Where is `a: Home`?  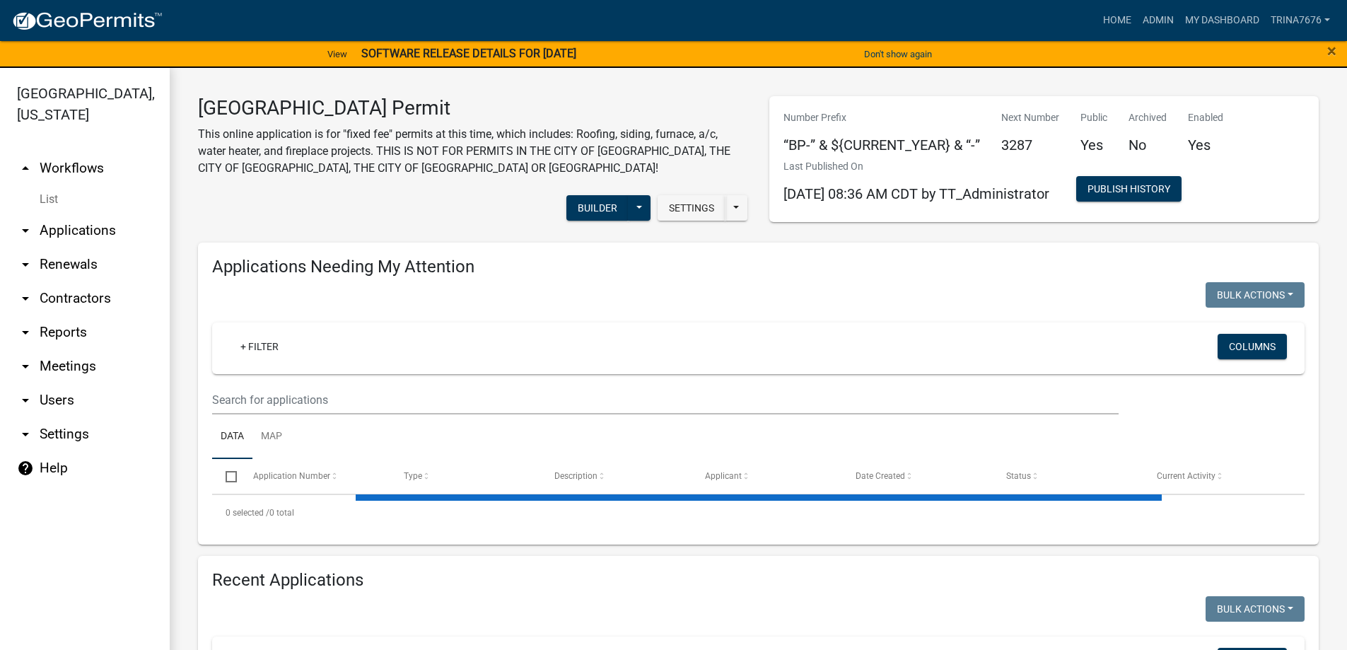
a: Home is located at coordinates (1117, 21).